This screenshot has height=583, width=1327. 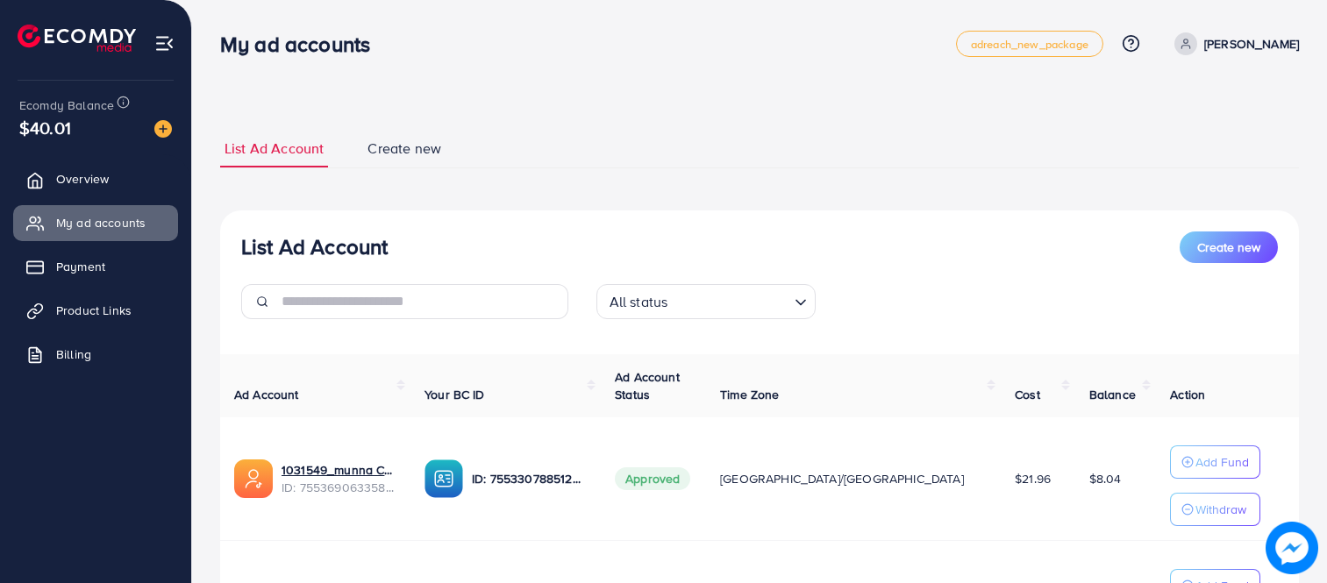 I want to click on p: Add Fund, so click(x=1221, y=462).